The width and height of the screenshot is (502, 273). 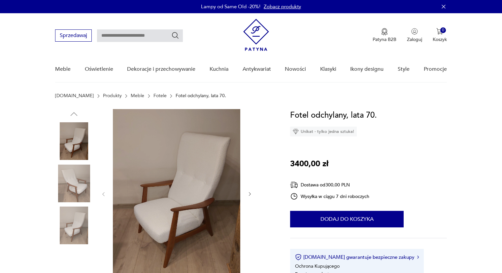 What do you see at coordinates (219, 69) in the screenshot?
I see `a: Kuchnia` at bounding box center [219, 69].